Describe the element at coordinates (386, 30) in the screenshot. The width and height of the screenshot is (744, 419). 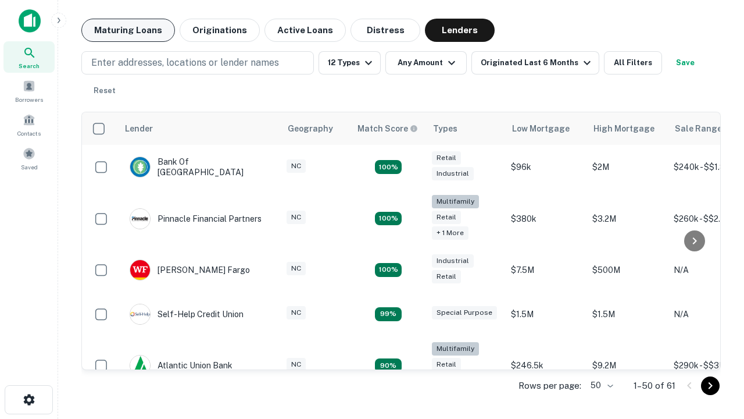
I see `button: Distress` at that location.